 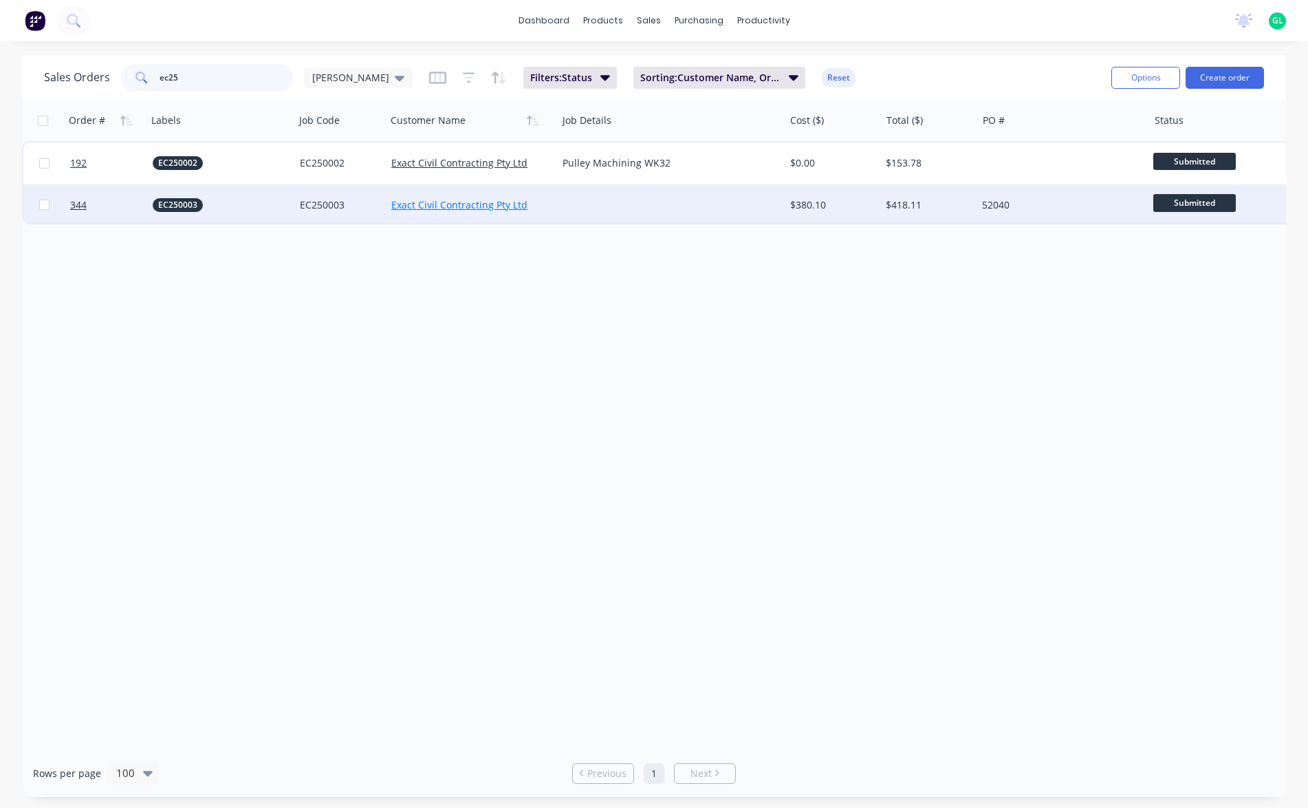 I want to click on div: Job Code, so click(x=319, y=120).